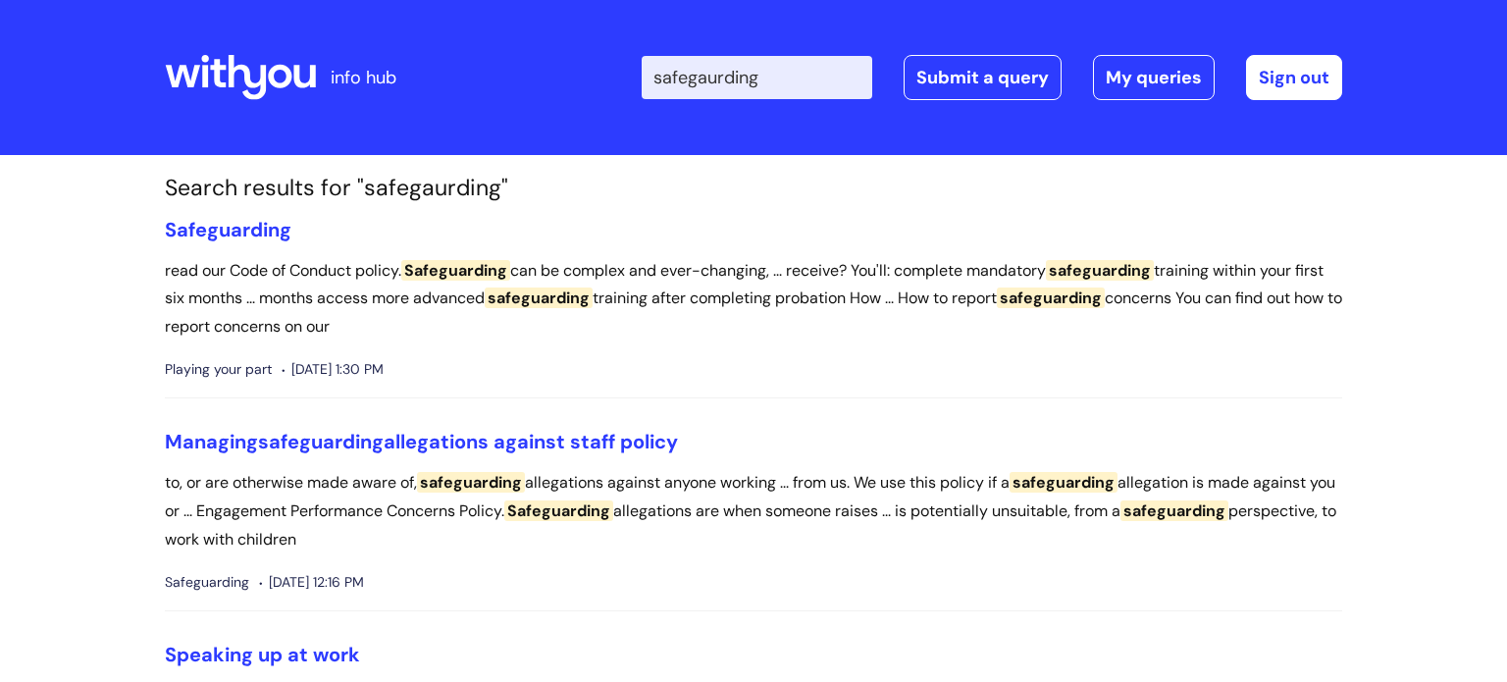 The width and height of the screenshot is (1507, 682). What do you see at coordinates (982, 78) in the screenshot?
I see `a: Submit a query` at bounding box center [982, 78].